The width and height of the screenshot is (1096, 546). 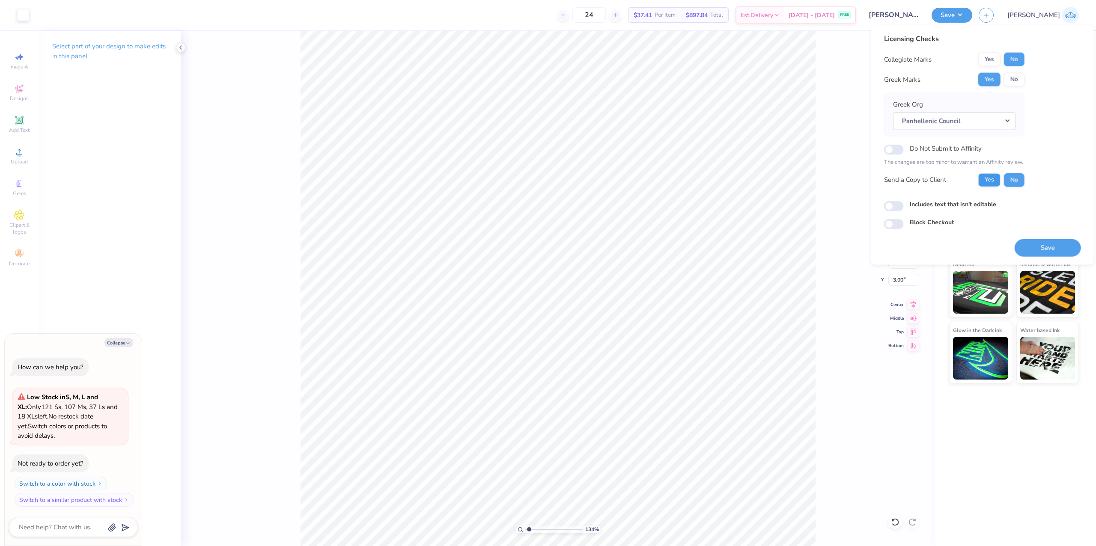 I want to click on div: Send a Copy to Client, so click(x=915, y=180).